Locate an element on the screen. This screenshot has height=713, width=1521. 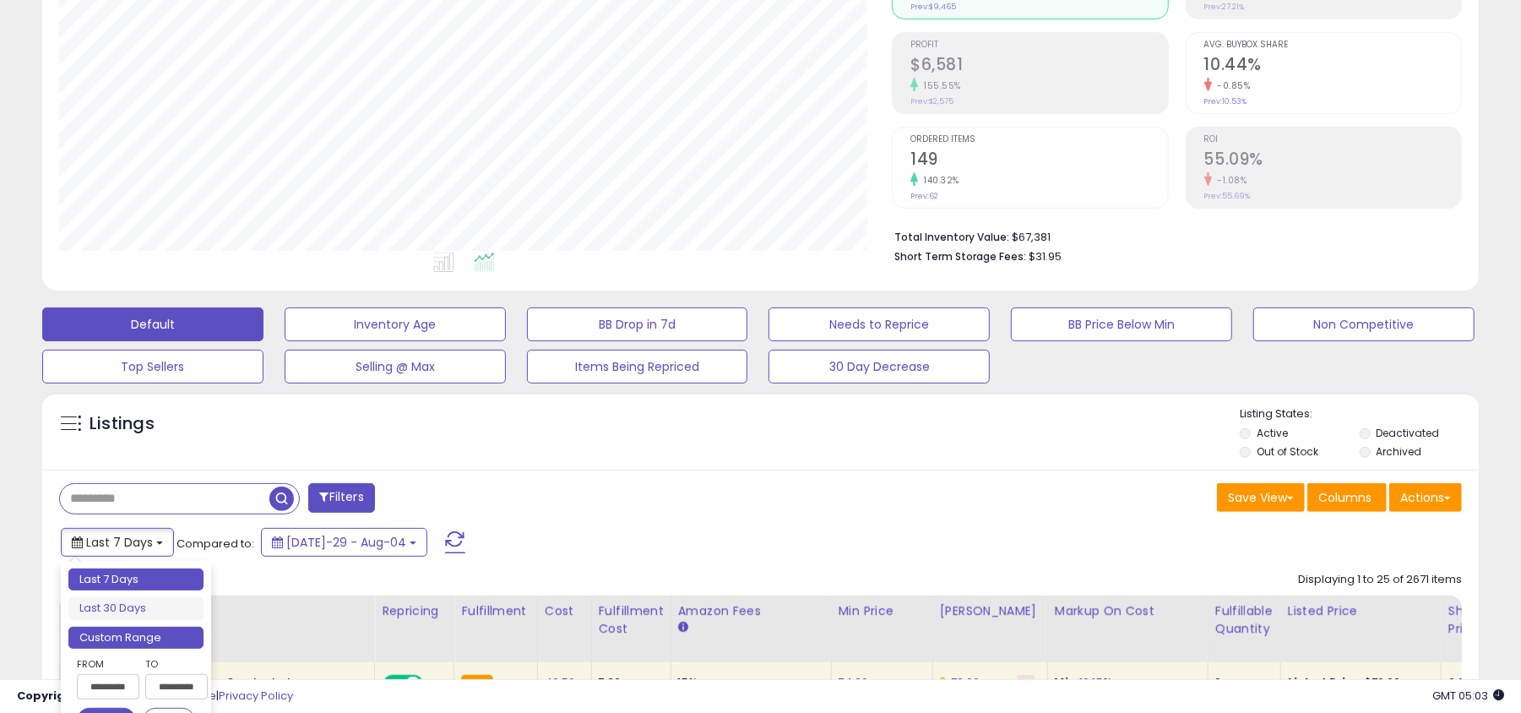
span: Ordered Items is located at coordinates (1039, 139).